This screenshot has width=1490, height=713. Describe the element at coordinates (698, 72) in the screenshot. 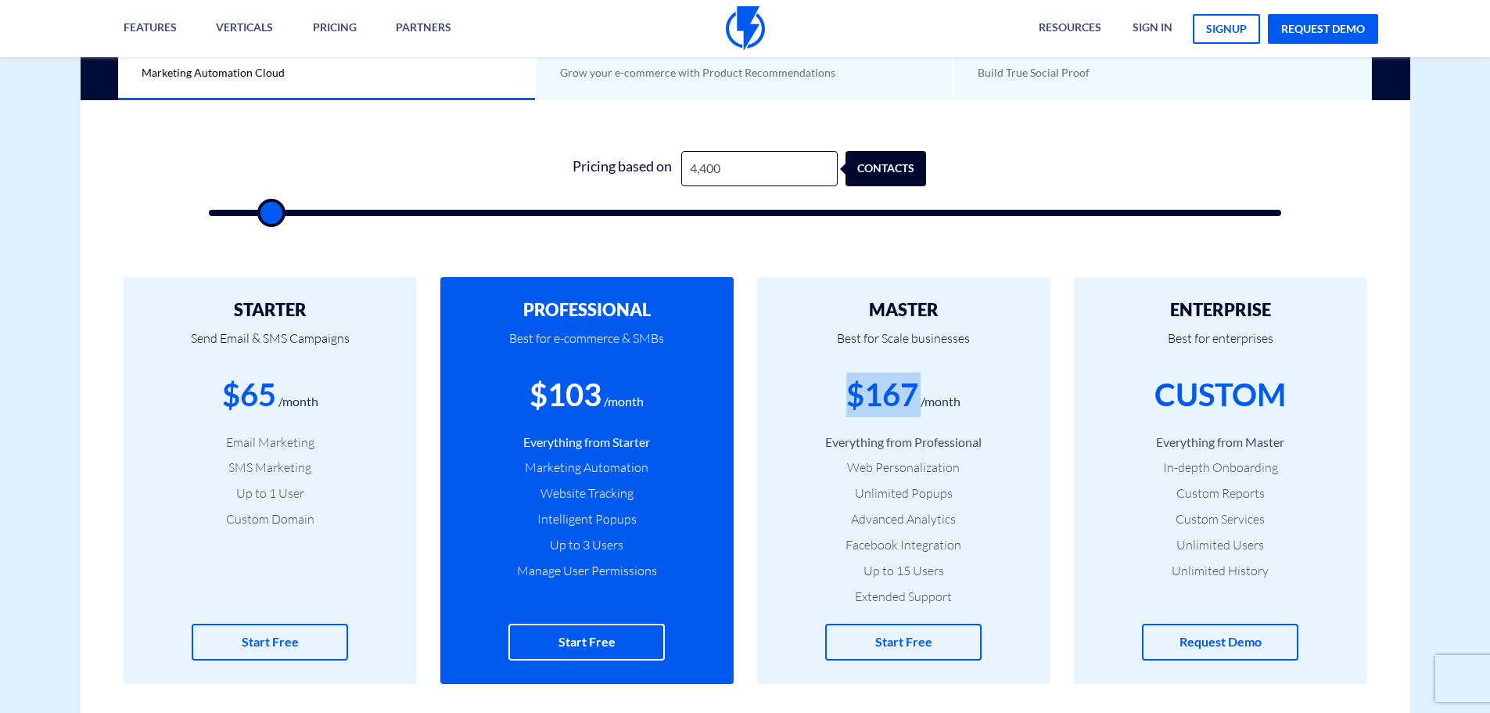

I see `span: Grow your e-commerce with Product Recommendations` at that location.